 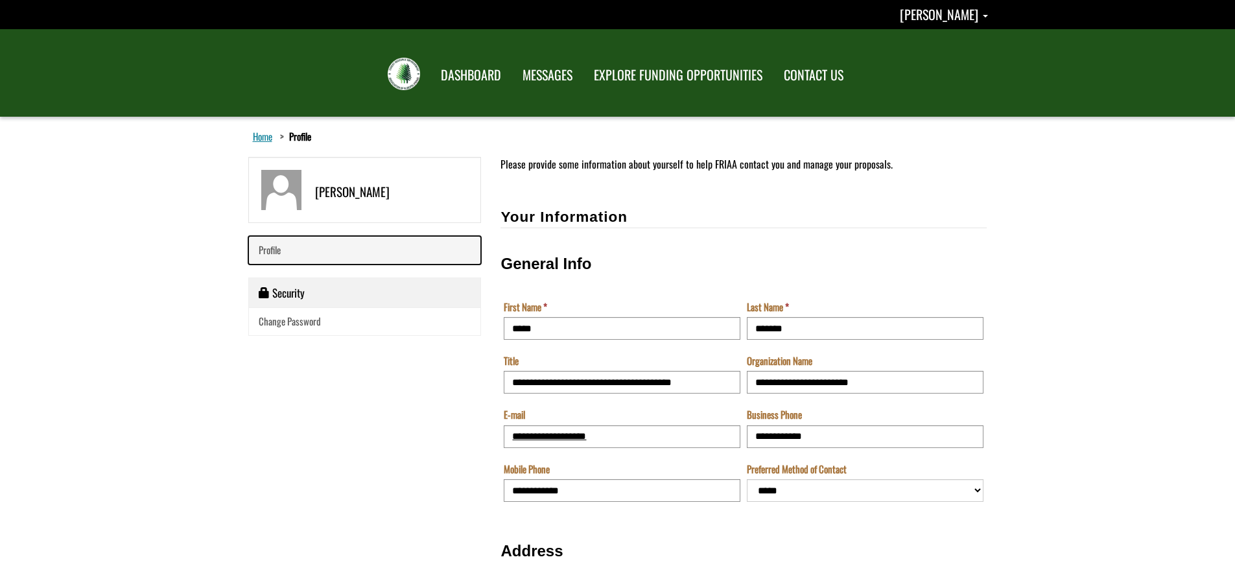 I want to click on a: DASHBOARD, so click(x=471, y=75).